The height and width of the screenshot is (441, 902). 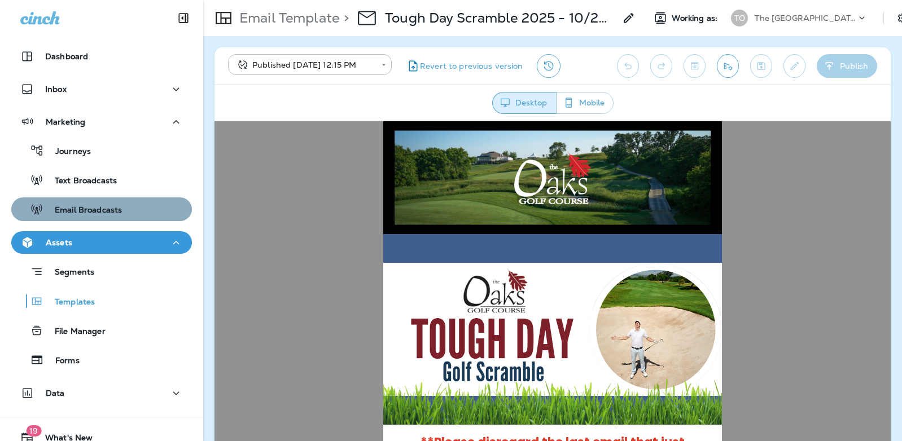 What do you see at coordinates (548, 66) in the screenshot?
I see `button: View Changelog` at bounding box center [548, 66].